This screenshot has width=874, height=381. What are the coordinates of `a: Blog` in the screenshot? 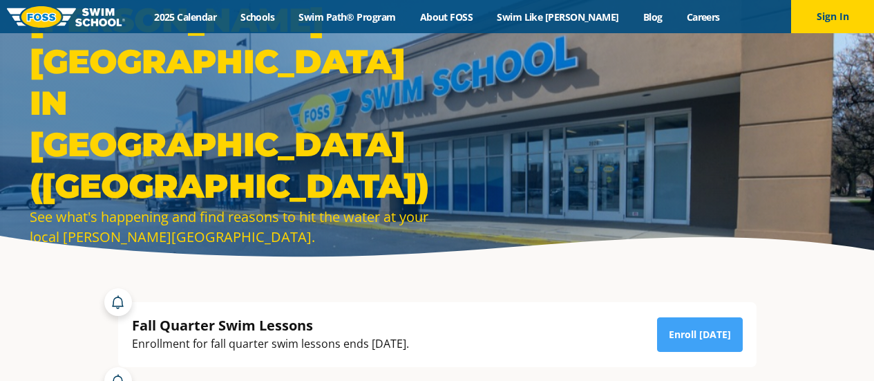 It's located at (652, 17).